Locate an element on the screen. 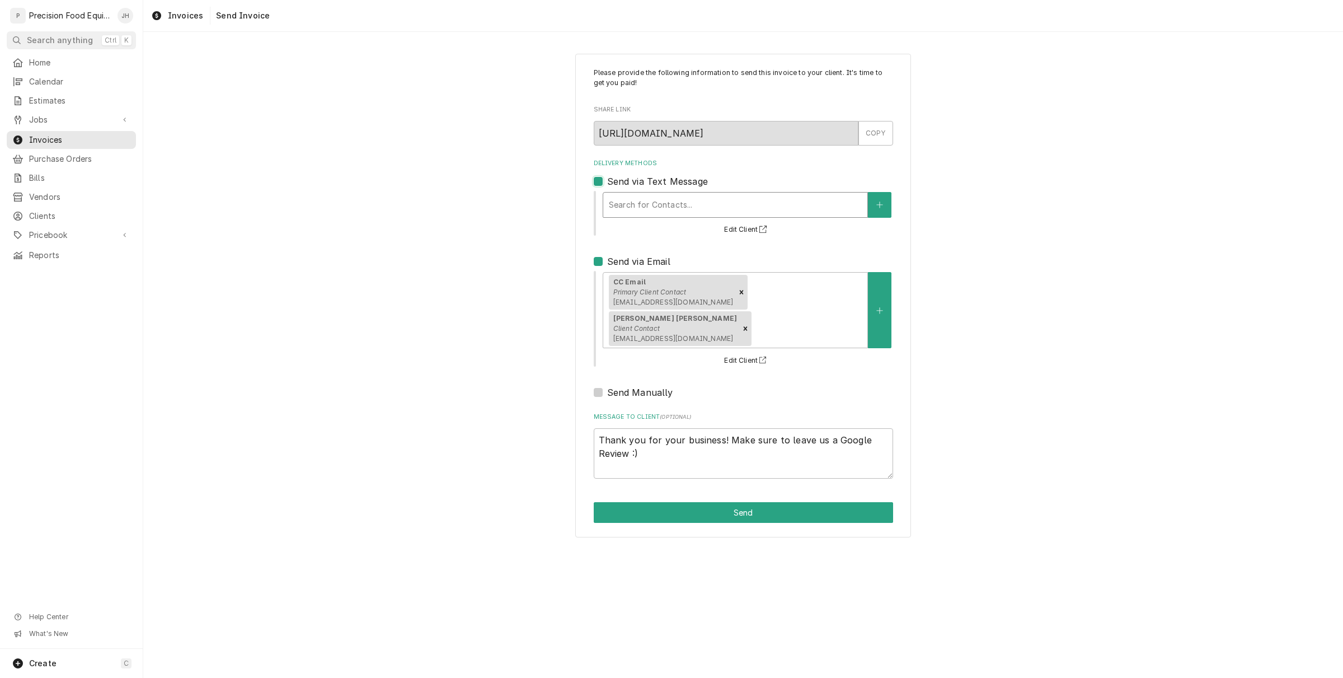  a: Bills is located at coordinates (71, 178).